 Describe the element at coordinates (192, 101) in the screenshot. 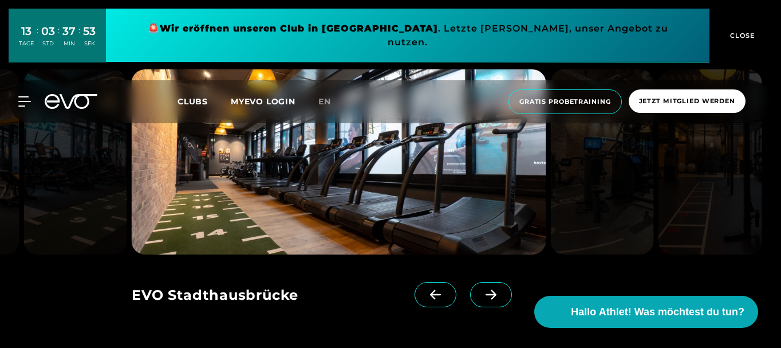

I see `span: Clubs` at that location.